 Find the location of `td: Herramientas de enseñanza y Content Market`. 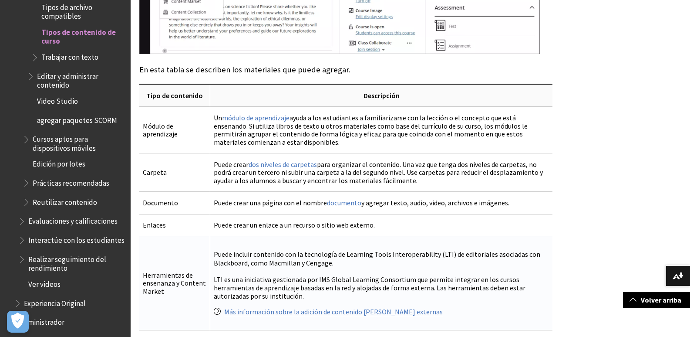

td: Herramientas de enseñanza y Content Market is located at coordinates (175, 283).